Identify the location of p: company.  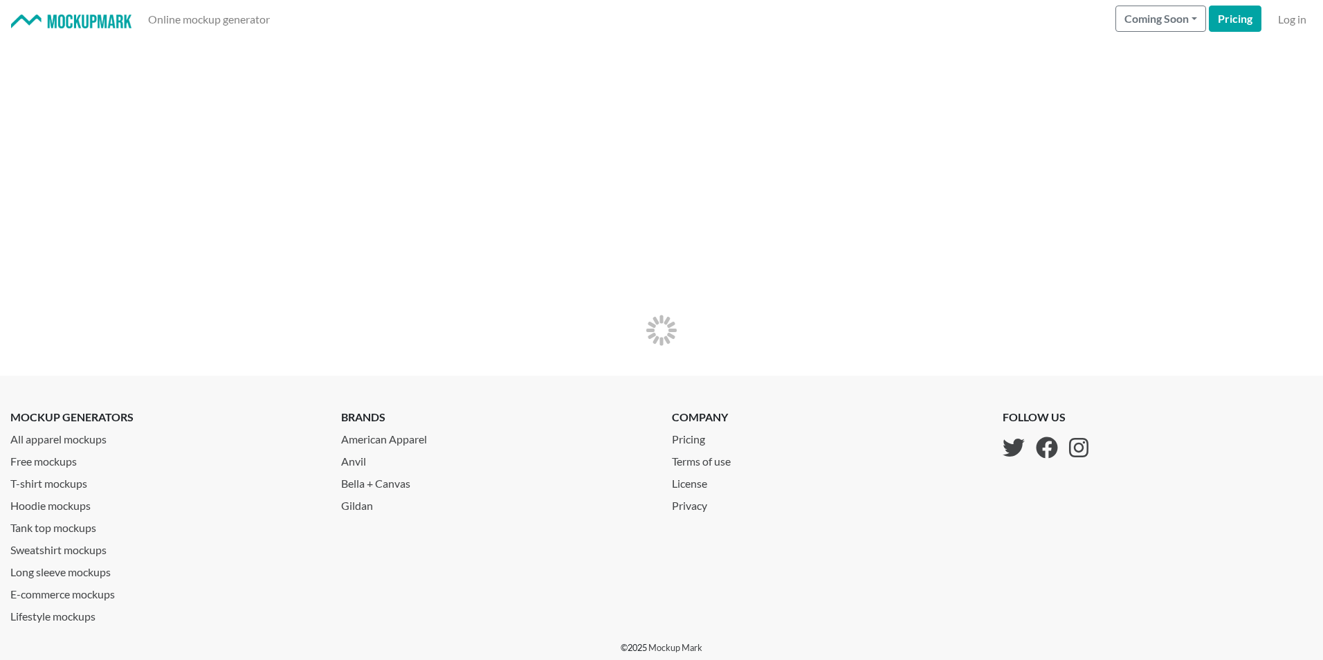
(707, 417).